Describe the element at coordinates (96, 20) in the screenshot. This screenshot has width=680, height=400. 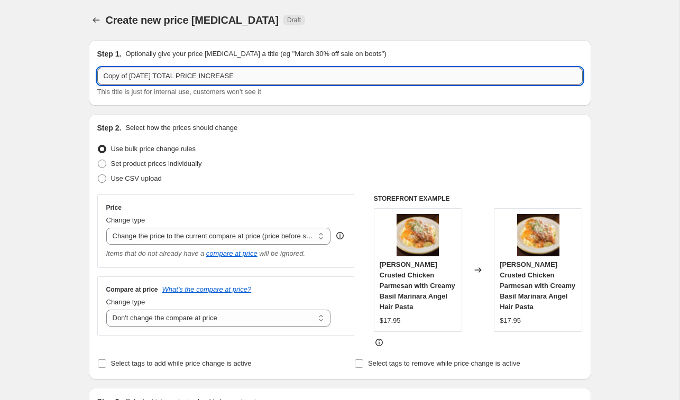
I see `button: Price change jobs` at that location.